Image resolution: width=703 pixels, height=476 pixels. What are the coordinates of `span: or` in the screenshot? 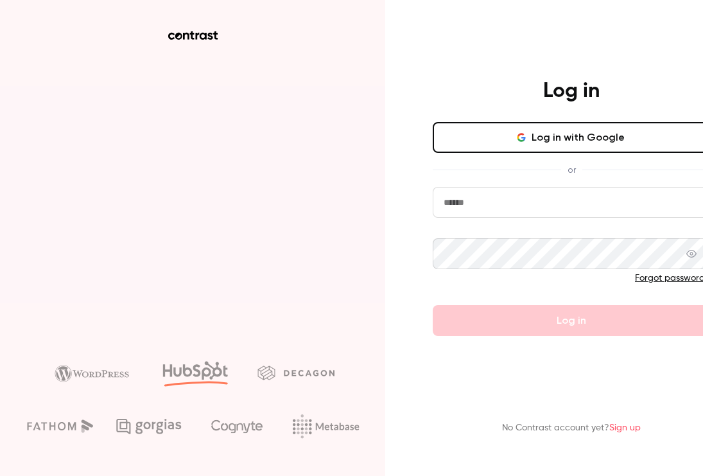 It's located at (571, 169).